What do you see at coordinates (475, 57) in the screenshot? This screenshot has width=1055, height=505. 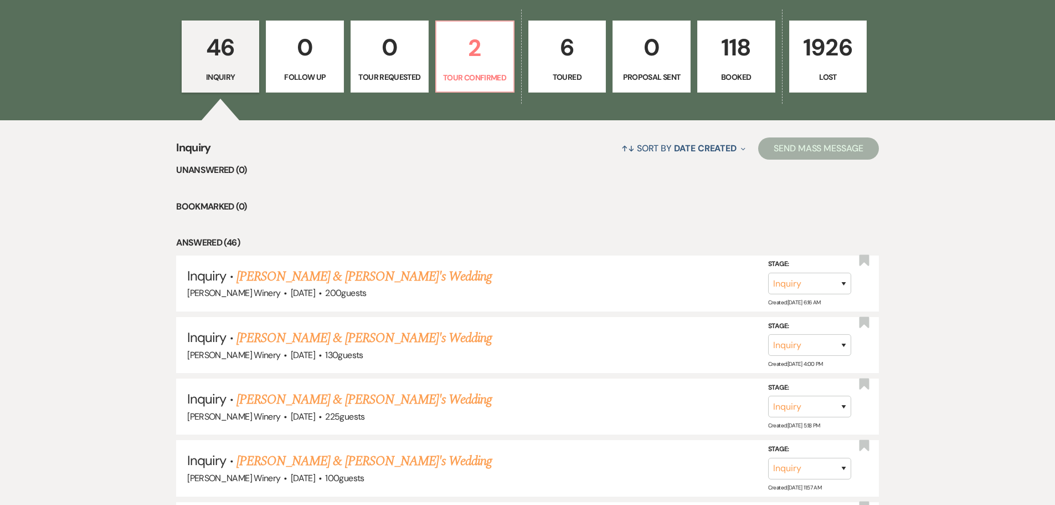 I see `a: 2Tour Confirmed` at bounding box center [475, 57].